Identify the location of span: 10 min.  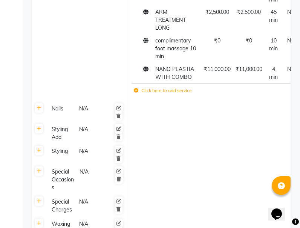
(273, 44).